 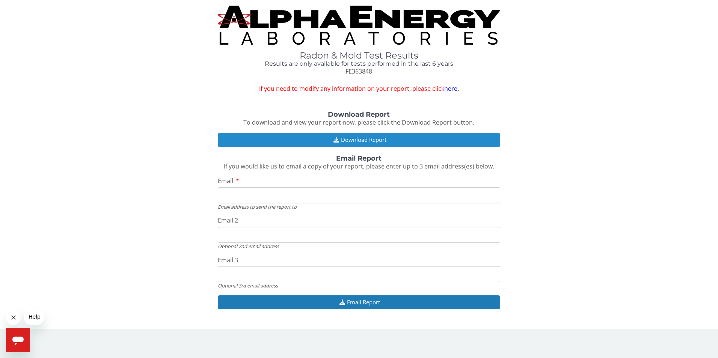 I want to click on strong: Email Report, so click(x=359, y=158).